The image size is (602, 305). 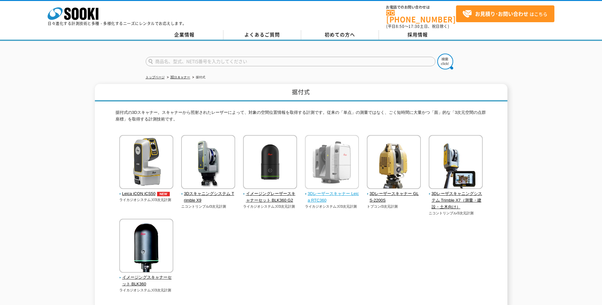 I want to click on span: (平日 ～ 土日、祝日除く), so click(x=417, y=26).